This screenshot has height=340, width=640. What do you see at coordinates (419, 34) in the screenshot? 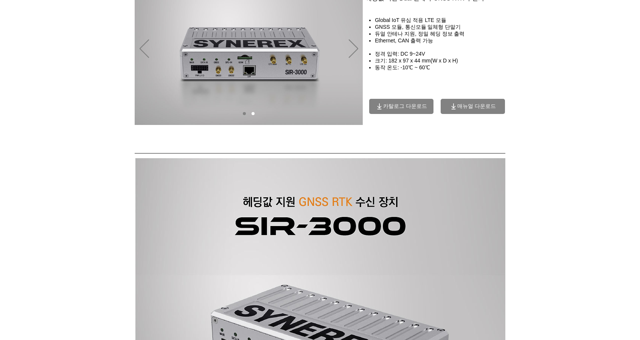
I see `span: ​듀얼 안테나 지원, 정밀 헤딩 정보 출력` at bounding box center [419, 34].